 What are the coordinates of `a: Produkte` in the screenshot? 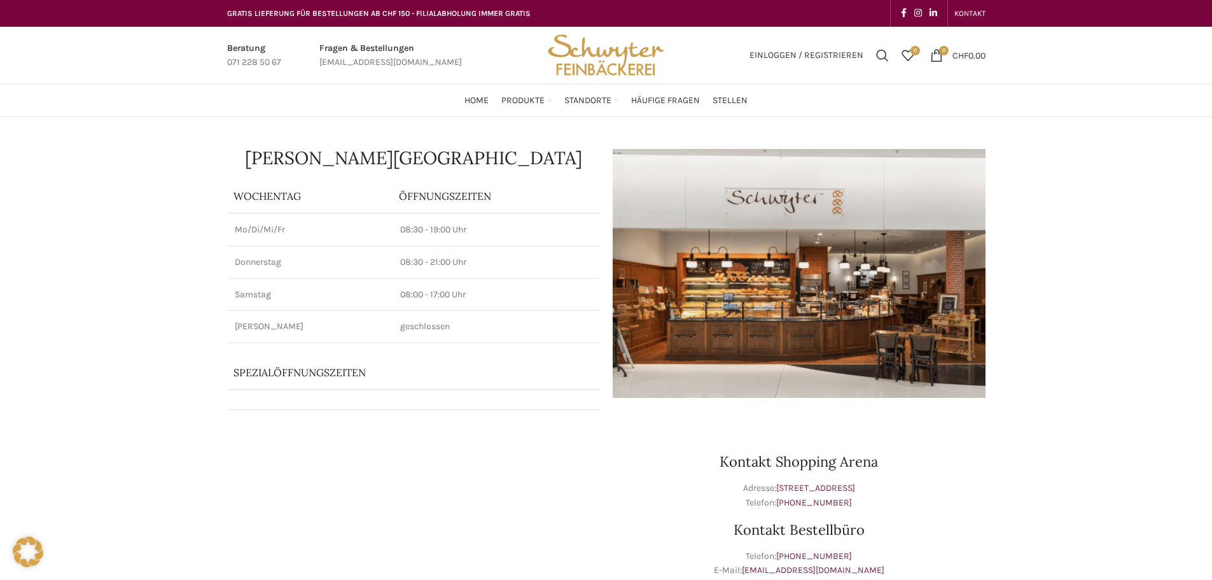 It's located at (526, 101).